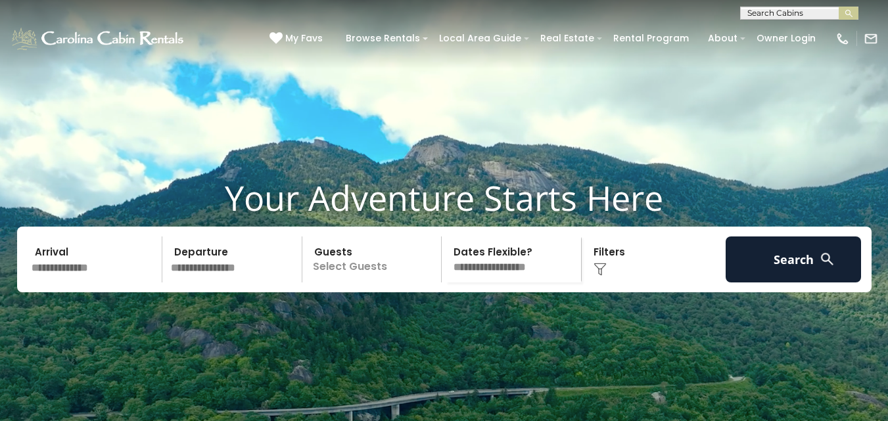 This screenshot has height=421, width=888. Describe the element at coordinates (374, 260) in the screenshot. I see `p: Select Guests` at that location.